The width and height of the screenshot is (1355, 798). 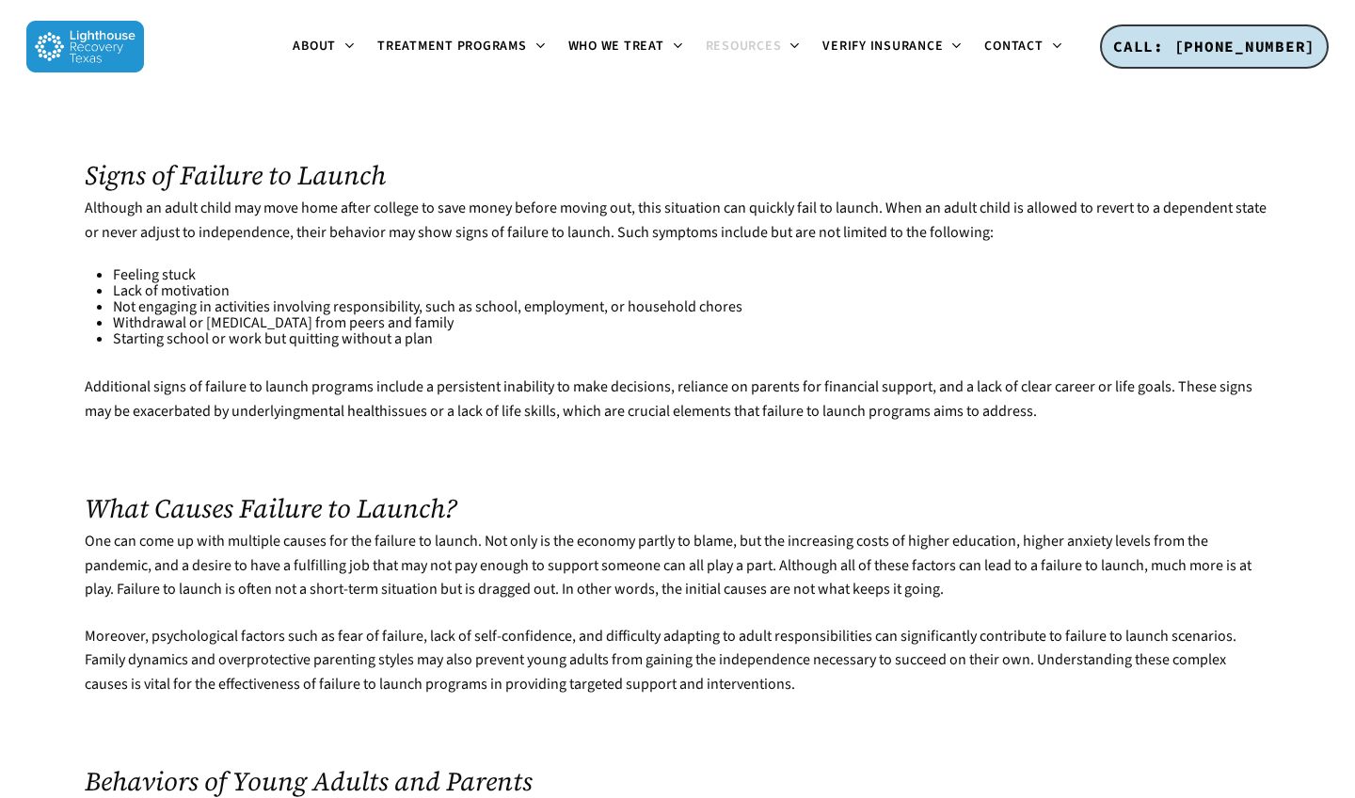 What do you see at coordinates (678, 672) in the screenshot?
I see `p: Moreover, psychological factors such as fear of failure, lack of self-confidence, and difficulty ...` at bounding box center [678, 672].